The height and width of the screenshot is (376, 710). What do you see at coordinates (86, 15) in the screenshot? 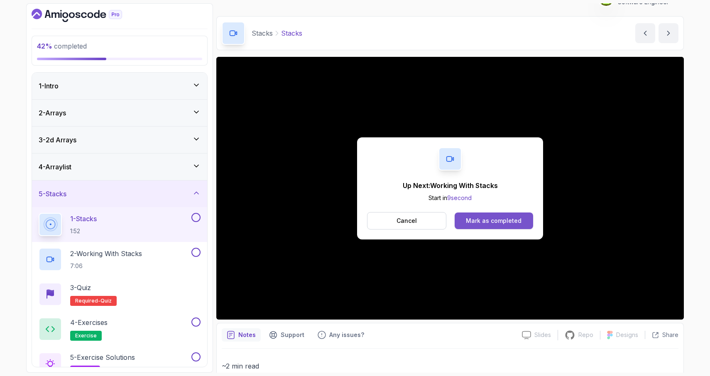
I see `a: Dashboard` at bounding box center [86, 15].